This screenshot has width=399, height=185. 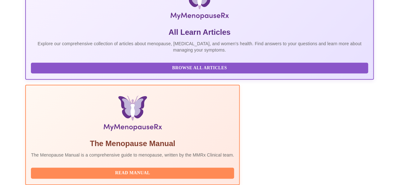 I want to click on span: Read Manual, so click(x=132, y=173).